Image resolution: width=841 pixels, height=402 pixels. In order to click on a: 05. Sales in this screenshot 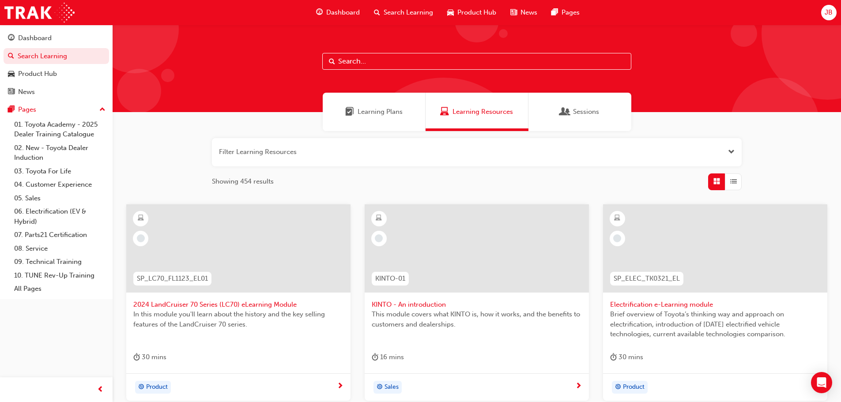, I will do `click(60, 198)`.